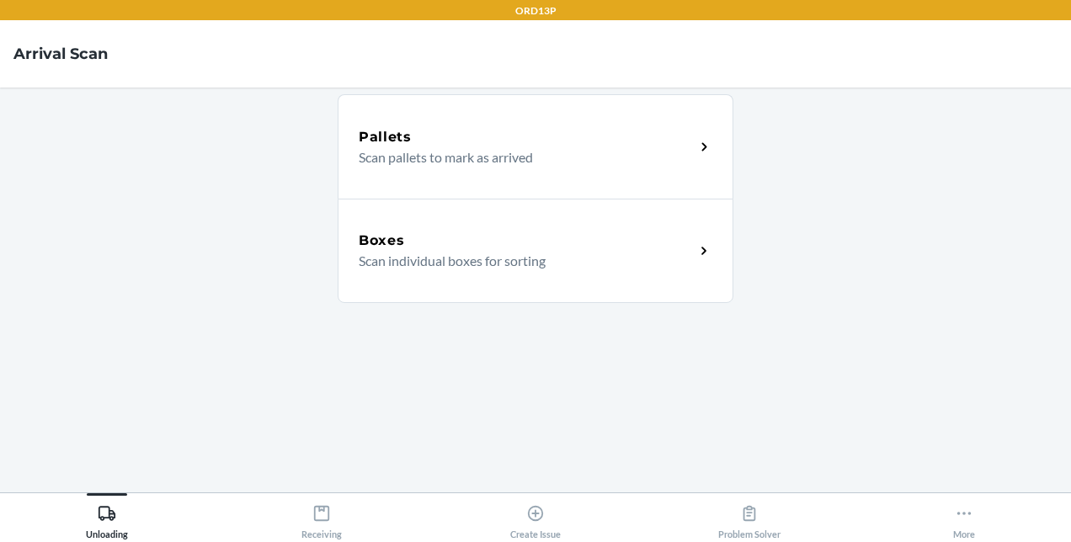  Describe the element at coordinates (964, 519) in the screenshot. I see `div: More` at that location.